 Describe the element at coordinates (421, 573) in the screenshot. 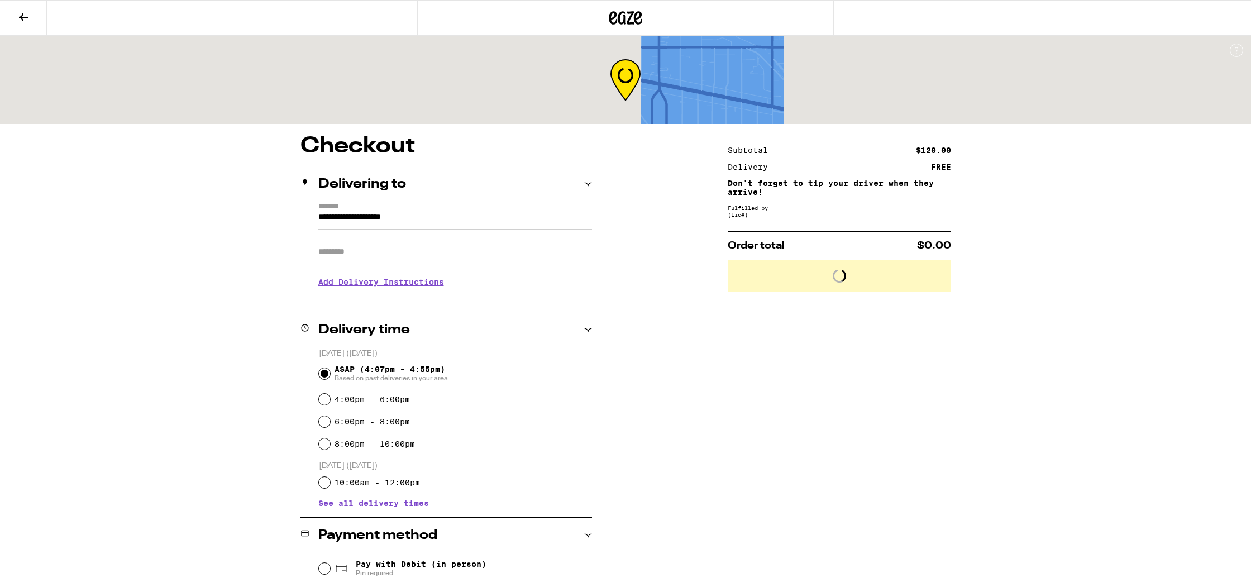

I see `span: Pin required` at that location.